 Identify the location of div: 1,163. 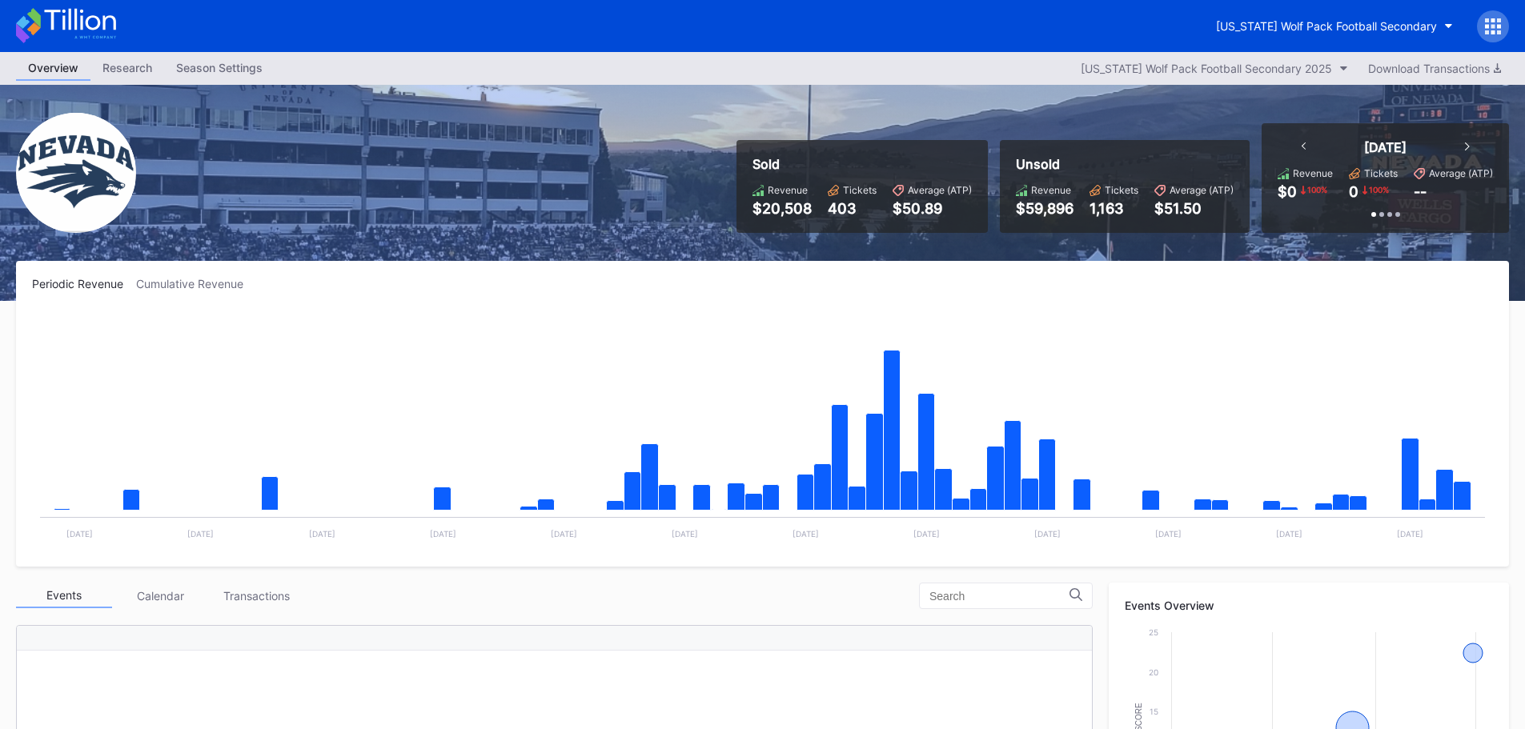
(1113, 208).